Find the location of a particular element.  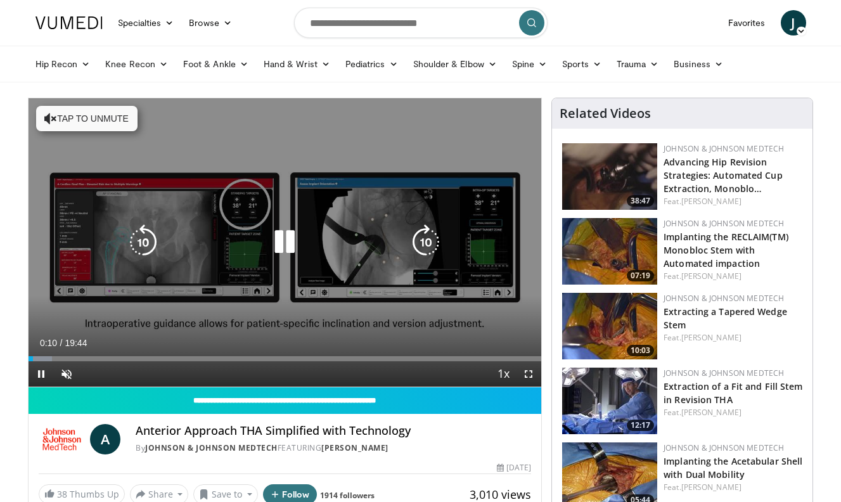

a: A is located at coordinates (105, 439).